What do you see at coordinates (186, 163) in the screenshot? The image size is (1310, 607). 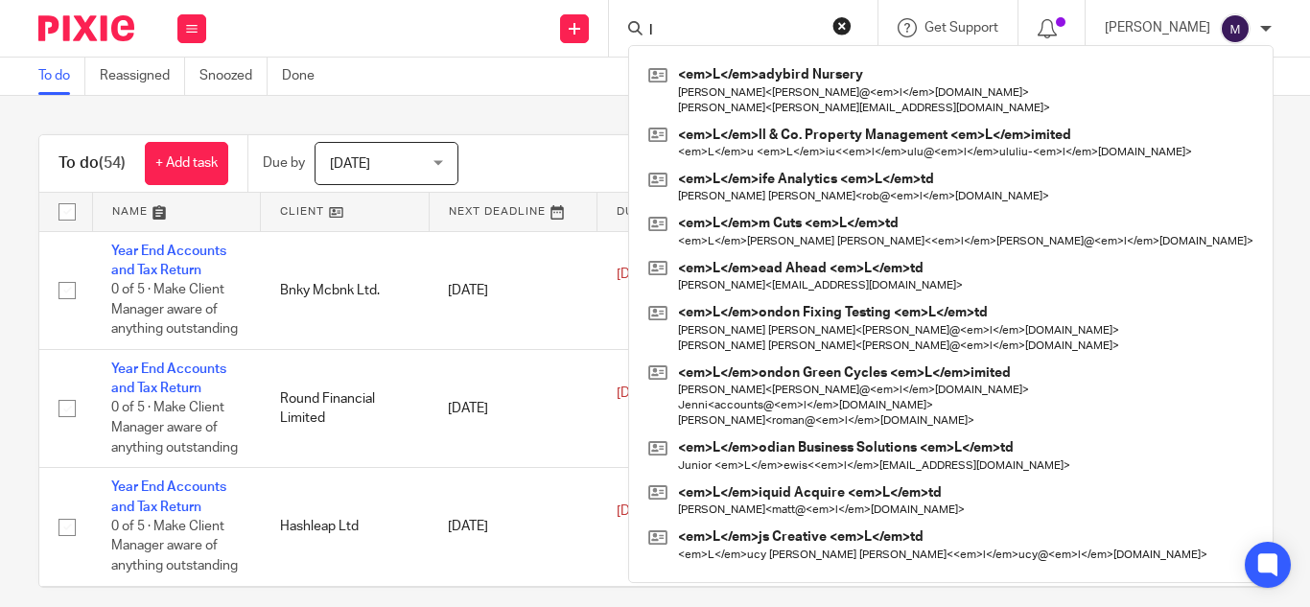 I see `a: + Add task` at bounding box center [186, 163].